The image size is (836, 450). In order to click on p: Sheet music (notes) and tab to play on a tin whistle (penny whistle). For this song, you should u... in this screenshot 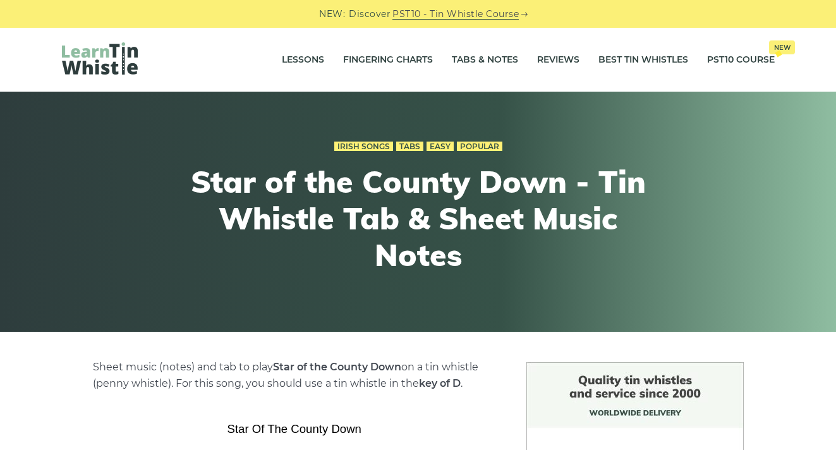, I will do `click(294, 375)`.